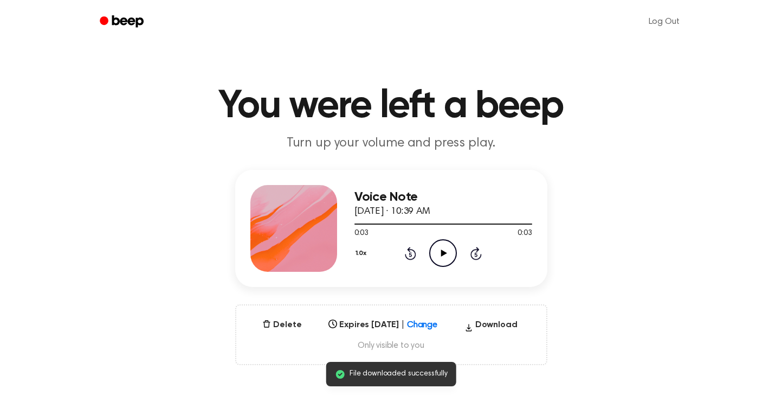 This screenshot has height=395, width=782. Describe the element at coordinates (123, 22) in the screenshot. I see `a: Beep` at that location.